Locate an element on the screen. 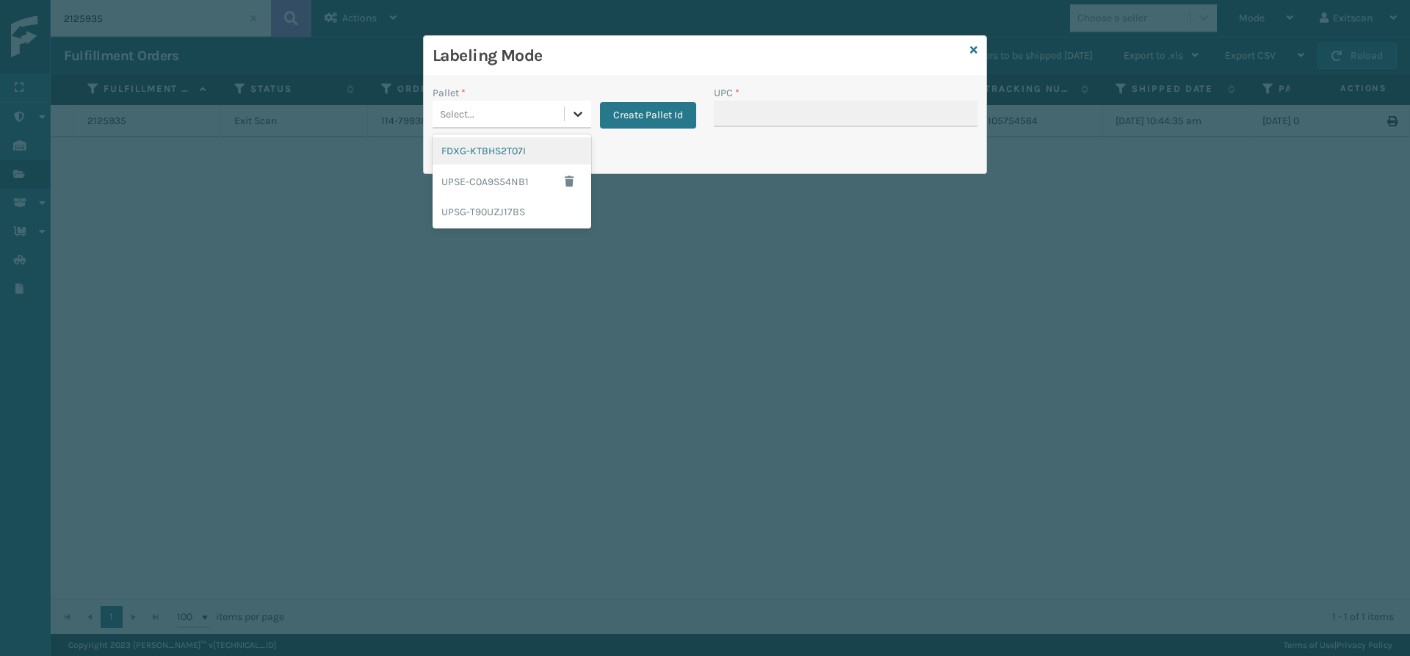  div: UPSE-C0A9S54NB1 is located at coordinates (512, 181).